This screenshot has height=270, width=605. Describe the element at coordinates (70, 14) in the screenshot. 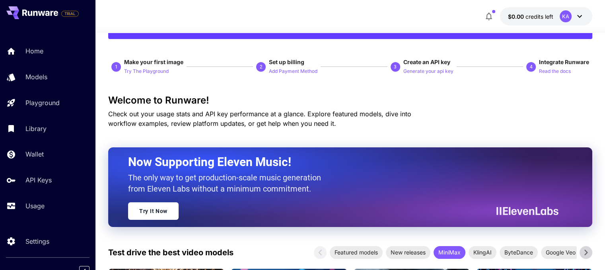

I see `span: Add your payment card to enable full platform functionality.` at that location.